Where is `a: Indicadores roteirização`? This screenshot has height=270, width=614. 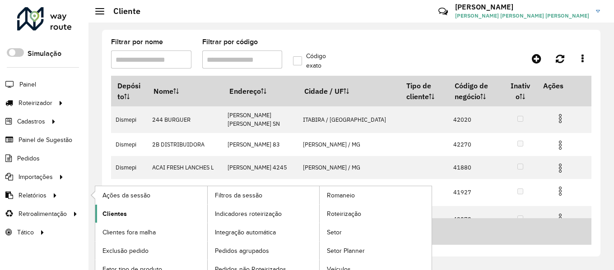 a: Indicadores roteirização is located at coordinates (264, 214).